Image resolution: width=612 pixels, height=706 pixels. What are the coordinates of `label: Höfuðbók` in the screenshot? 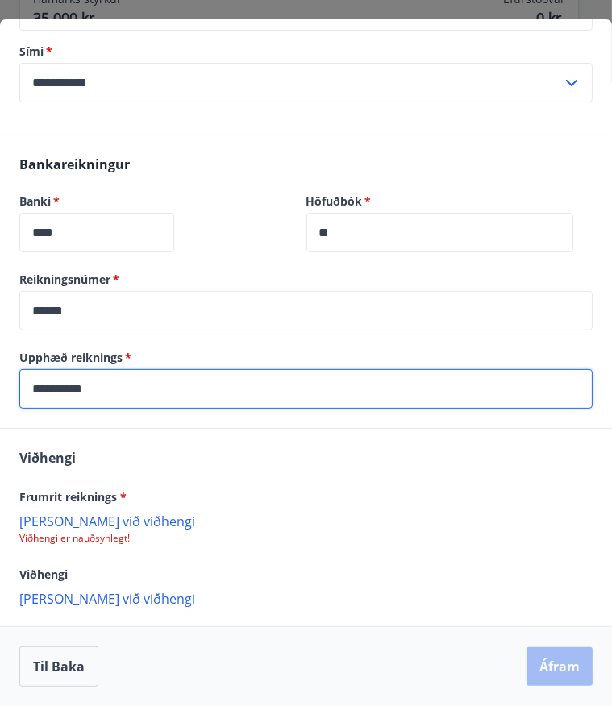 It's located at (440, 201).